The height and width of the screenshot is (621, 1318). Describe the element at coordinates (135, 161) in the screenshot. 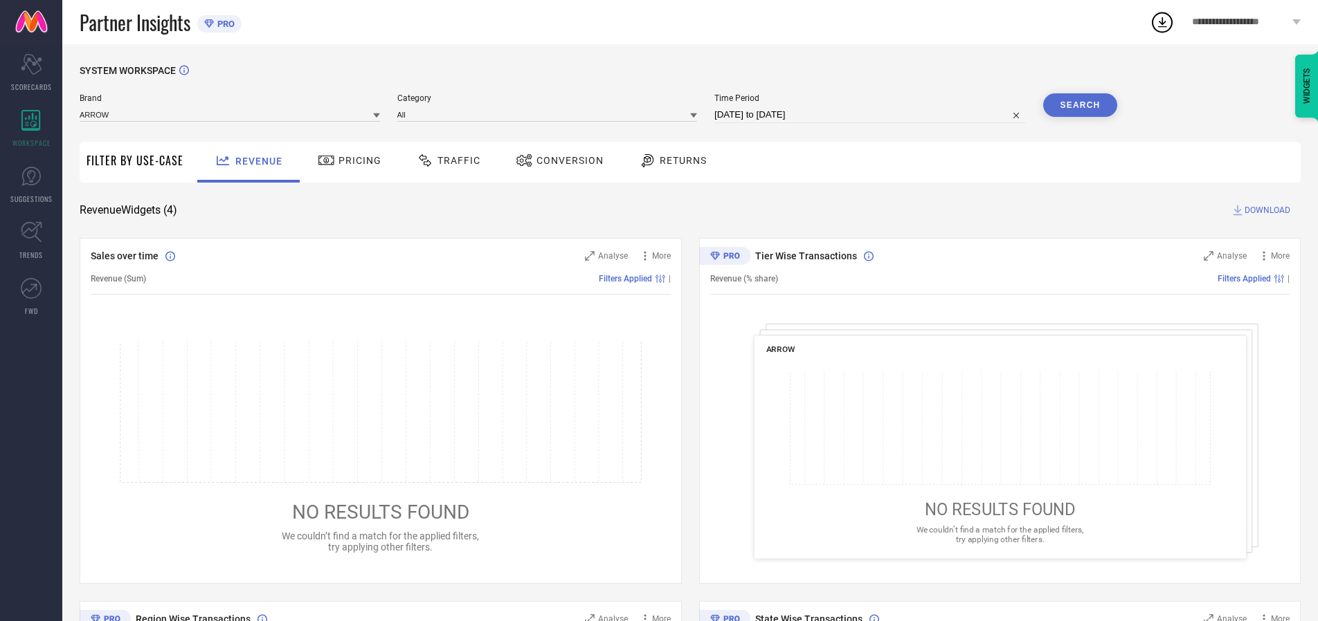

I see `span: Filter By Use-Case` at that location.